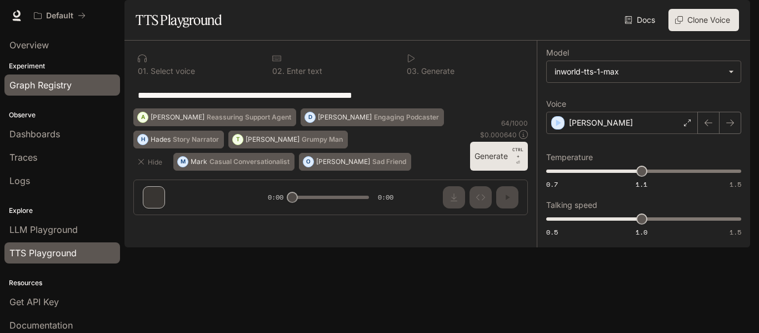 Image resolution: width=759 pixels, height=333 pixels. I want to click on p: CTRL +, so click(518, 153).